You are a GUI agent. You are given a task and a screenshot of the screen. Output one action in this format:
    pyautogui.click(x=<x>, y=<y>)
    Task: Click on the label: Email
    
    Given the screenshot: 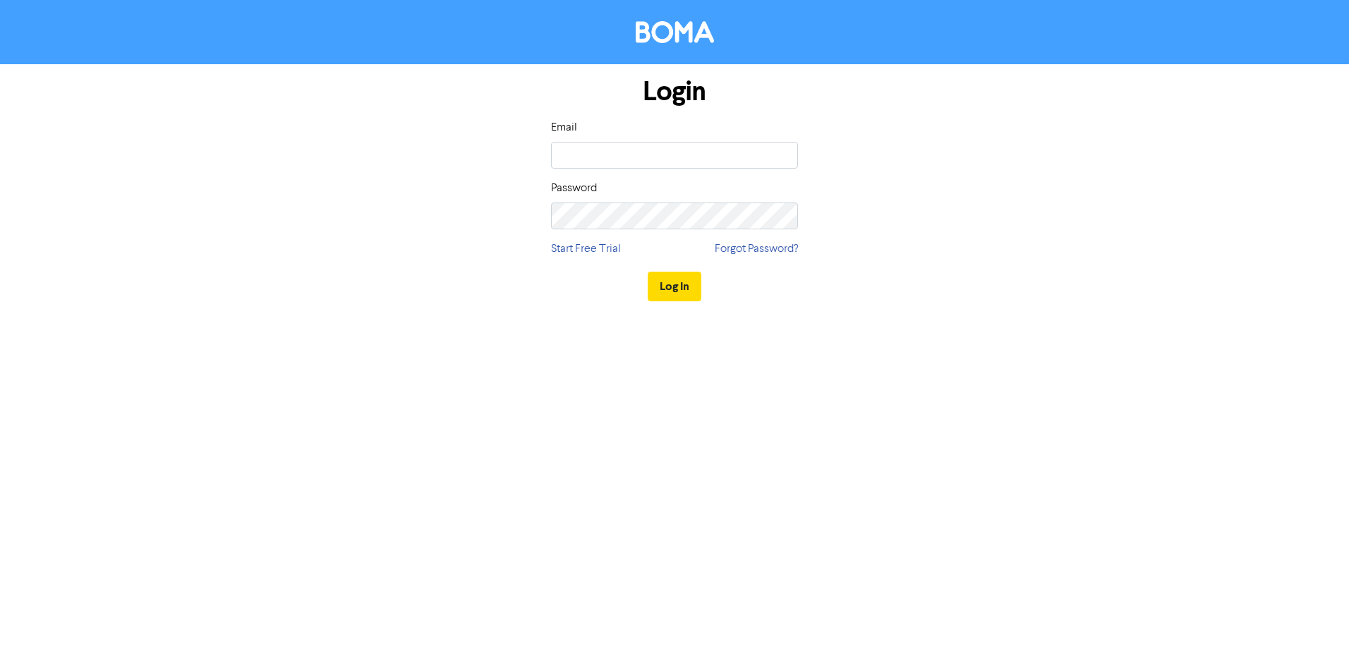 What is the action you would take?
    pyautogui.click(x=564, y=128)
    